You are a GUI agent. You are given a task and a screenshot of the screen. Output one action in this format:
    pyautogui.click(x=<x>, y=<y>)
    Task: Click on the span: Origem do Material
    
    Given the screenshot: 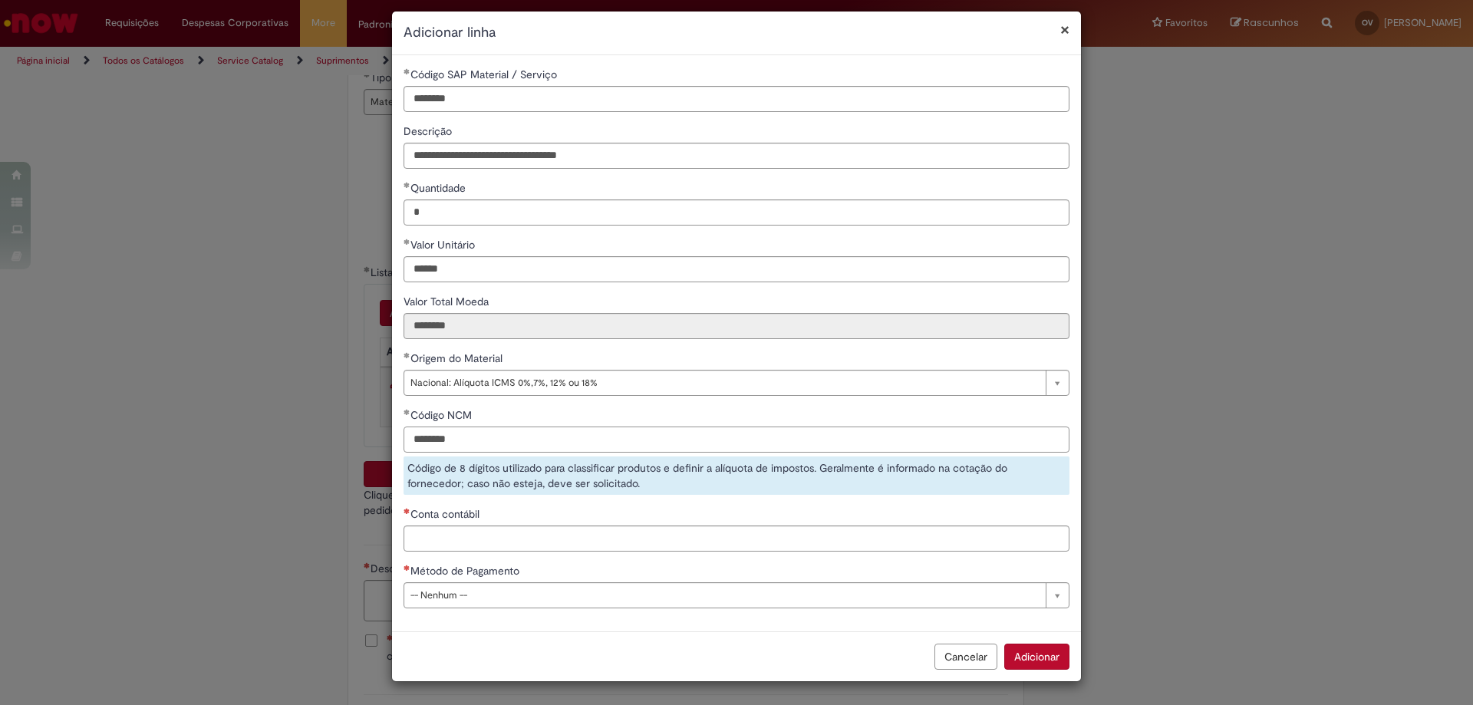 What is the action you would take?
    pyautogui.click(x=458, y=358)
    